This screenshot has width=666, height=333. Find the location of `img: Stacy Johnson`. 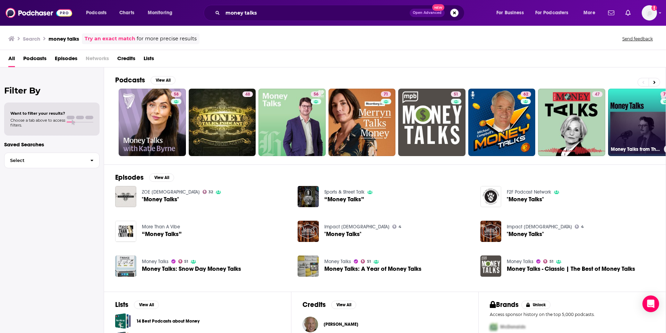

img: Stacy Johnson is located at coordinates (310, 324).